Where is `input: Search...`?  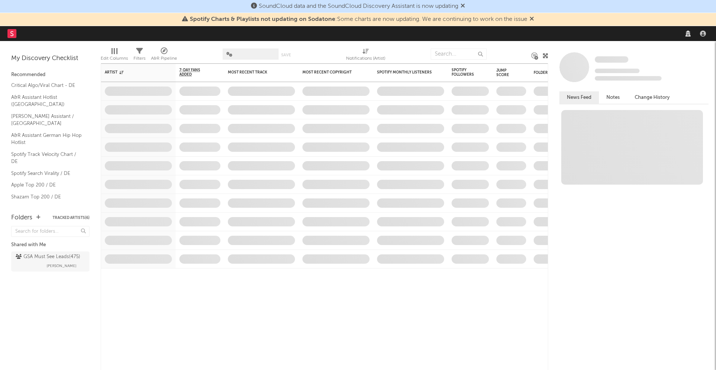 input: Search... is located at coordinates (459, 54).